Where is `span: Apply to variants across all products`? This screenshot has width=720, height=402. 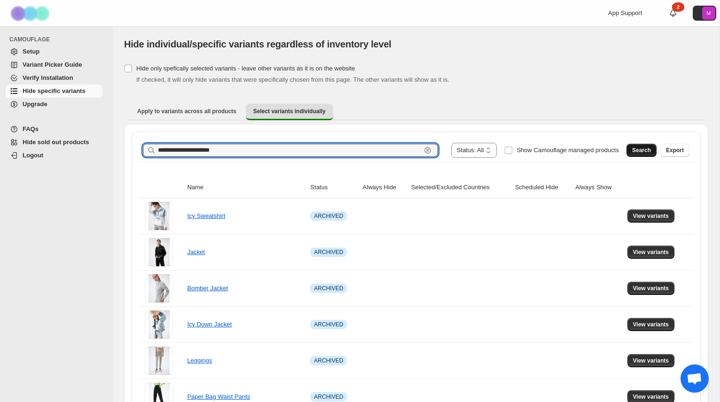
span: Apply to variants across all products is located at coordinates (187, 111).